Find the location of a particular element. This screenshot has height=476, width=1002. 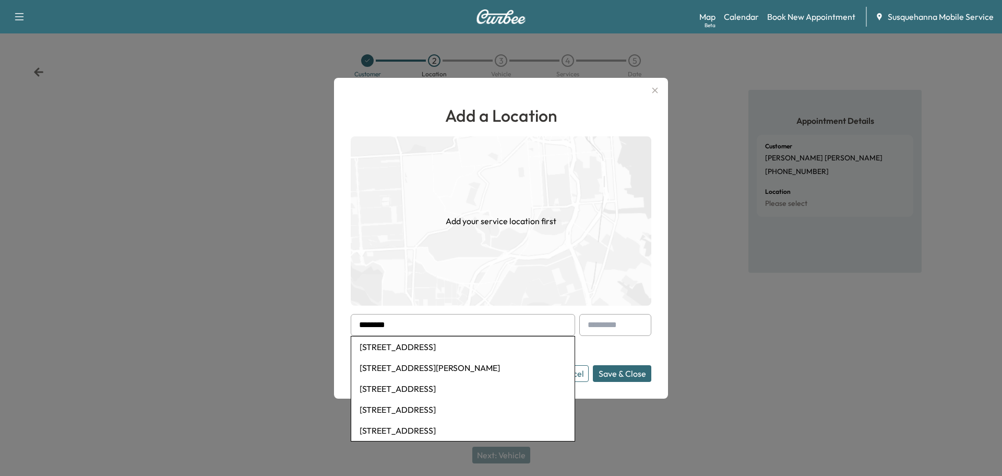

button: Save & Close is located at coordinates (622, 373).